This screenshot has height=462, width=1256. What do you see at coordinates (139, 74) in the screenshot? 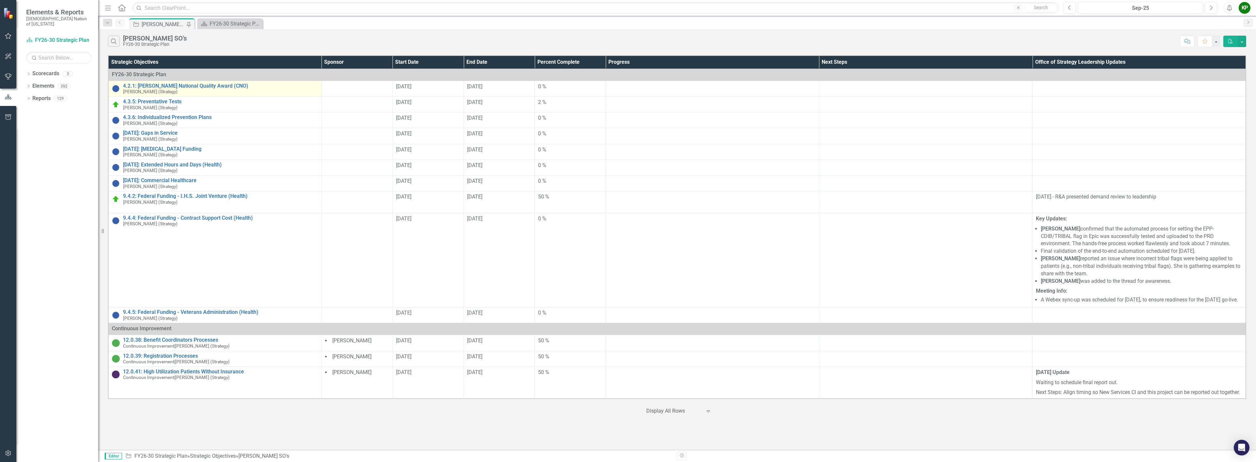
I see `span: FY26-30 Strategic Plan` at bounding box center [139, 74].